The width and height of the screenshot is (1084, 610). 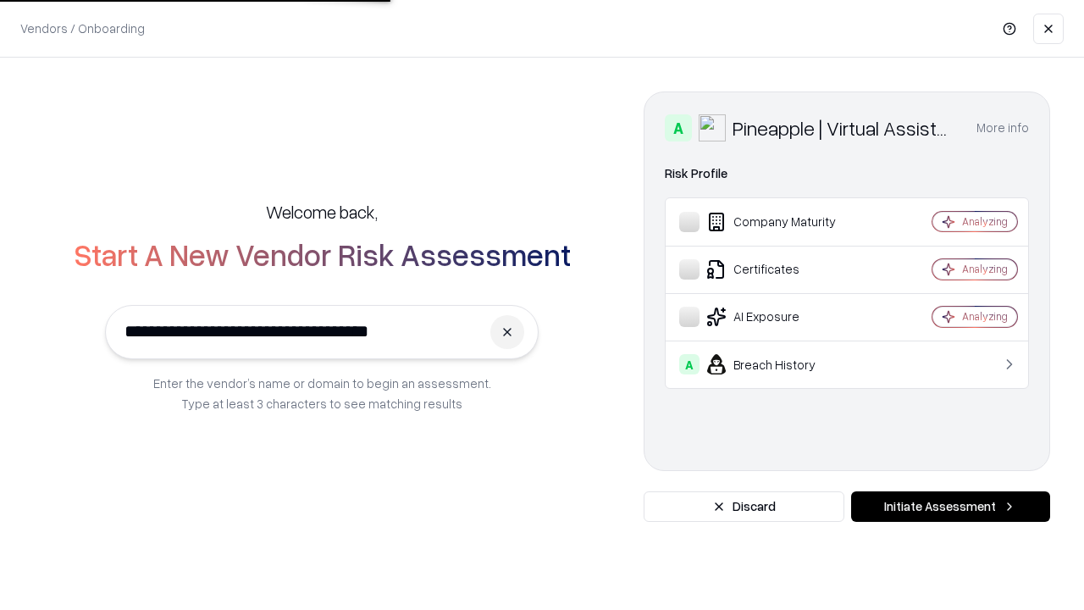 I want to click on div: Certificates, so click(x=780, y=269).